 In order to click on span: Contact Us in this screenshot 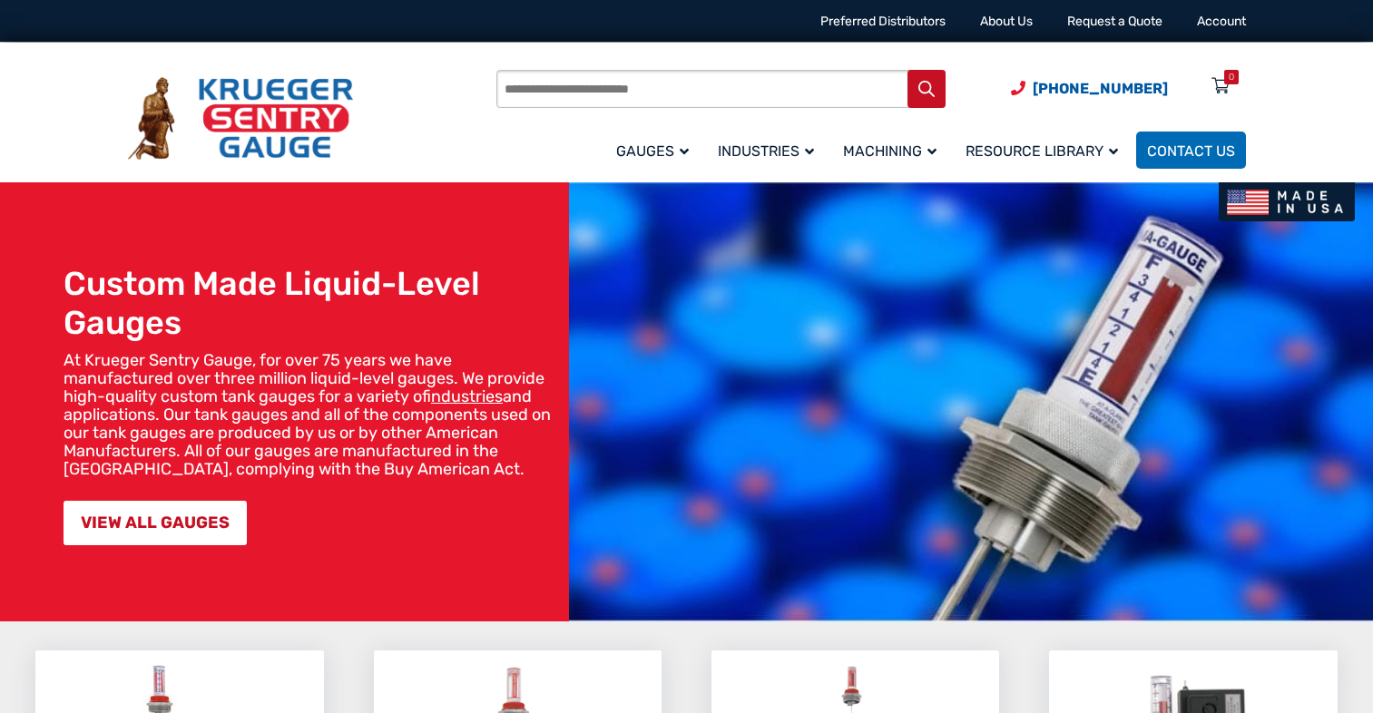, I will do `click(1191, 151)`.